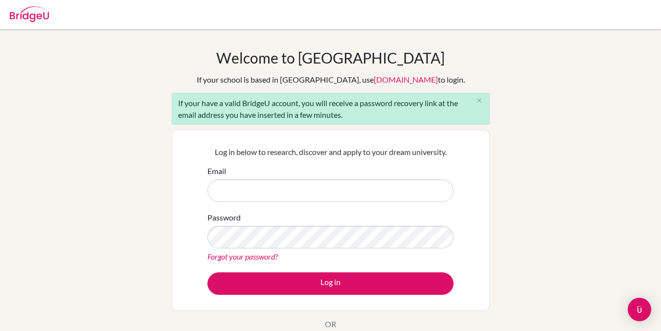 The image size is (661, 331). What do you see at coordinates (217, 171) in the screenshot?
I see `label: Email` at bounding box center [217, 171].